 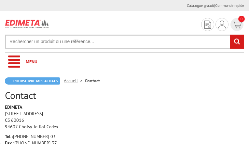 What do you see at coordinates (242, 19) in the screenshot?
I see `span: 0` at bounding box center [242, 19].